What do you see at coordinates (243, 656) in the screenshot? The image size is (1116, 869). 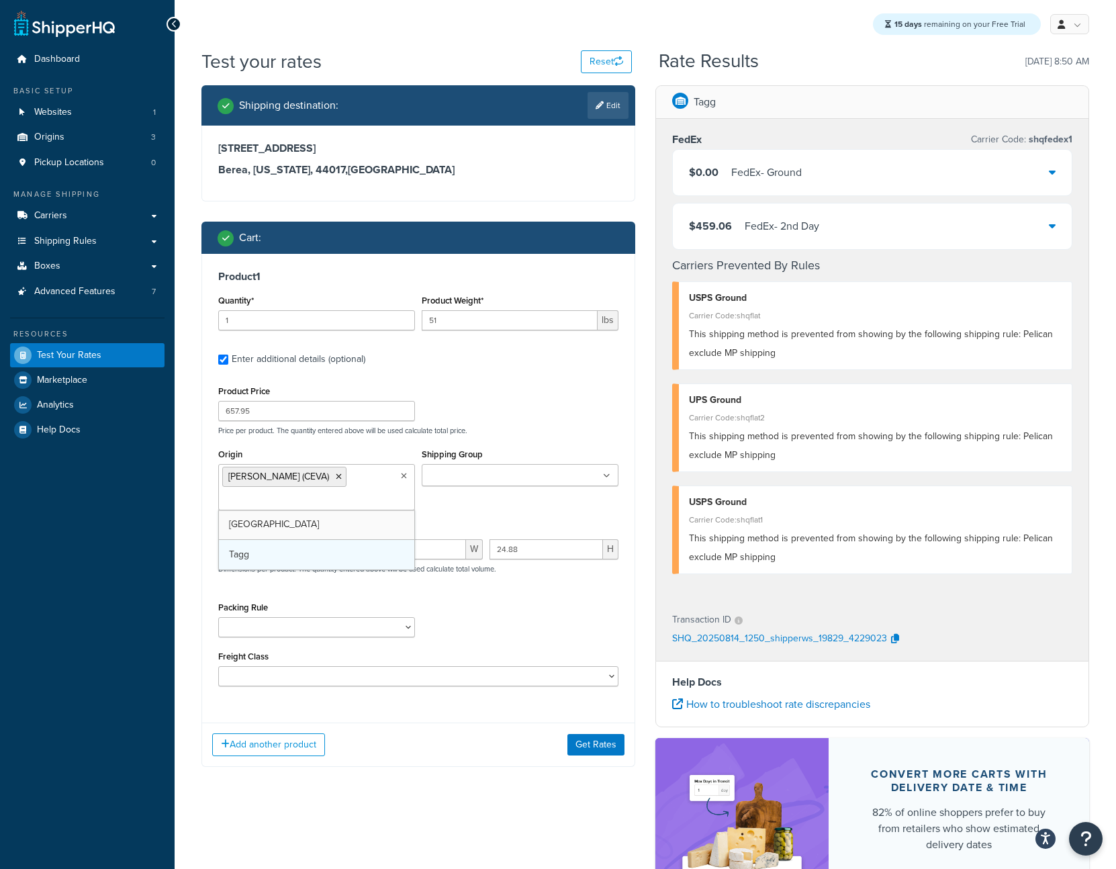 I see `label: Freight Class` at bounding box center [243, 656].